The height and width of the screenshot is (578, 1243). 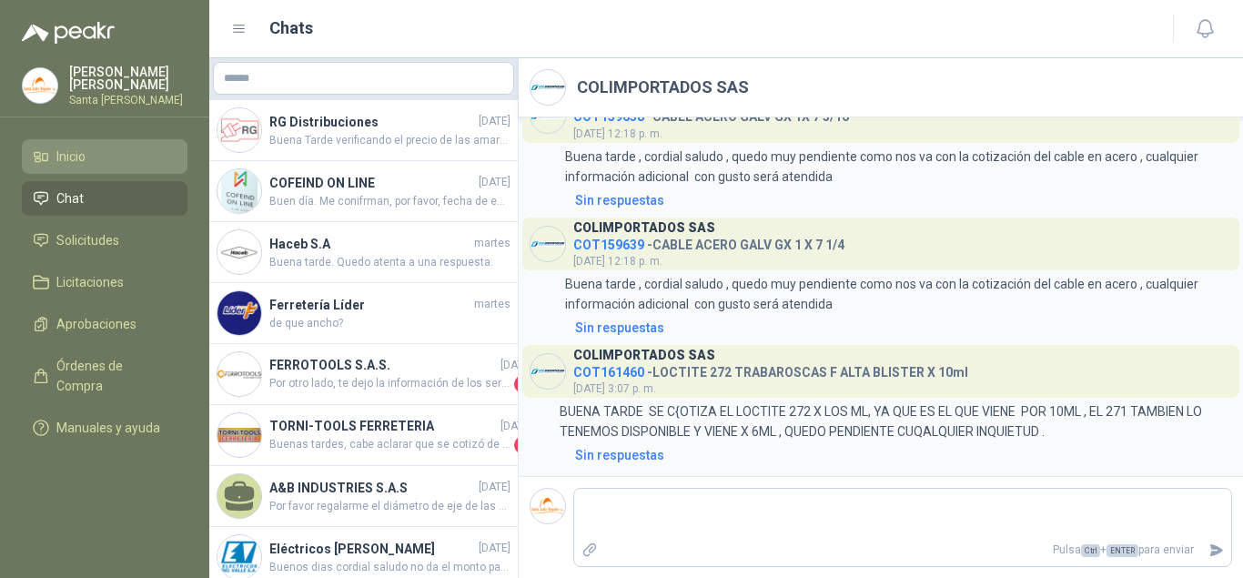 What do you see at coordinates (105, 324) in the screenshot?
I see `a: Aprobaciones` at bounding box center [105, 324].